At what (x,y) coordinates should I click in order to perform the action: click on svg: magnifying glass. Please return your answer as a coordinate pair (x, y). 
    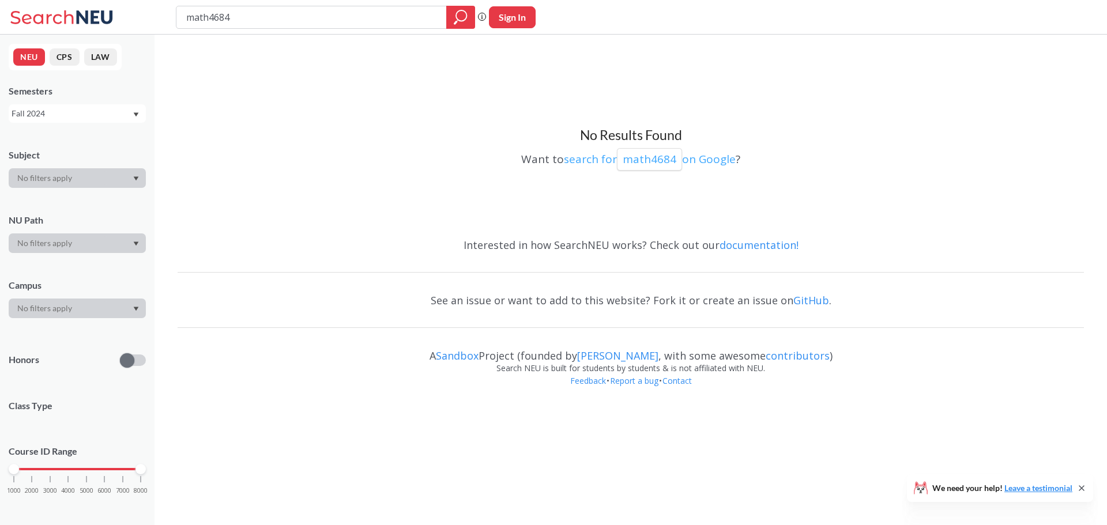
    Looking at the image, I should click on (461, 17).